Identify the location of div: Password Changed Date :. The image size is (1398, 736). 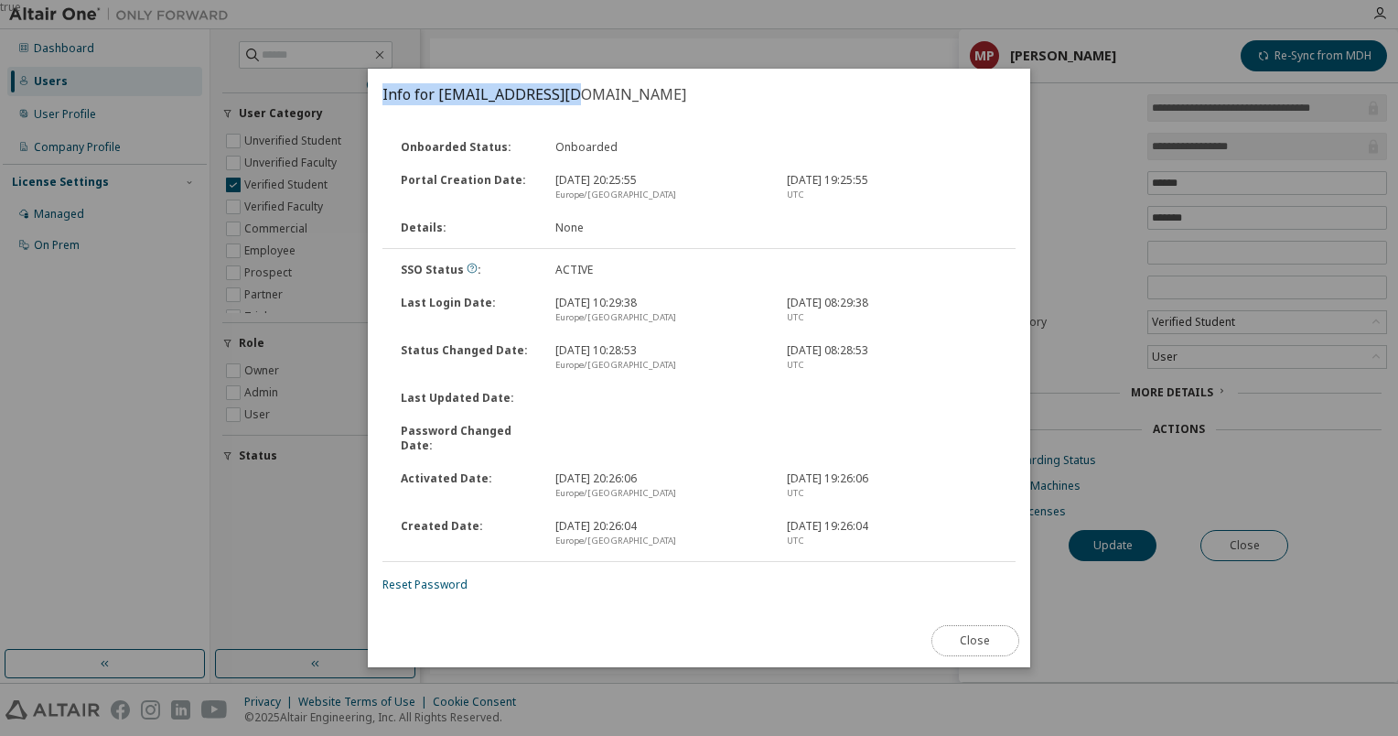
(467, 438).